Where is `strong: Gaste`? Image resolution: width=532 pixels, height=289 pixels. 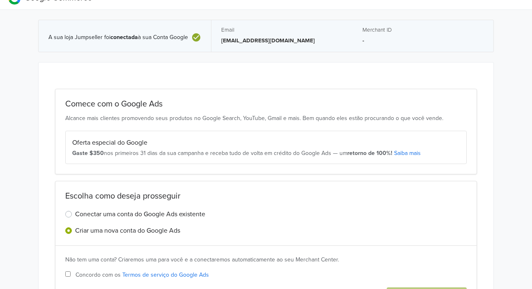 strong: Gaste is located at coordinates (80, 153).